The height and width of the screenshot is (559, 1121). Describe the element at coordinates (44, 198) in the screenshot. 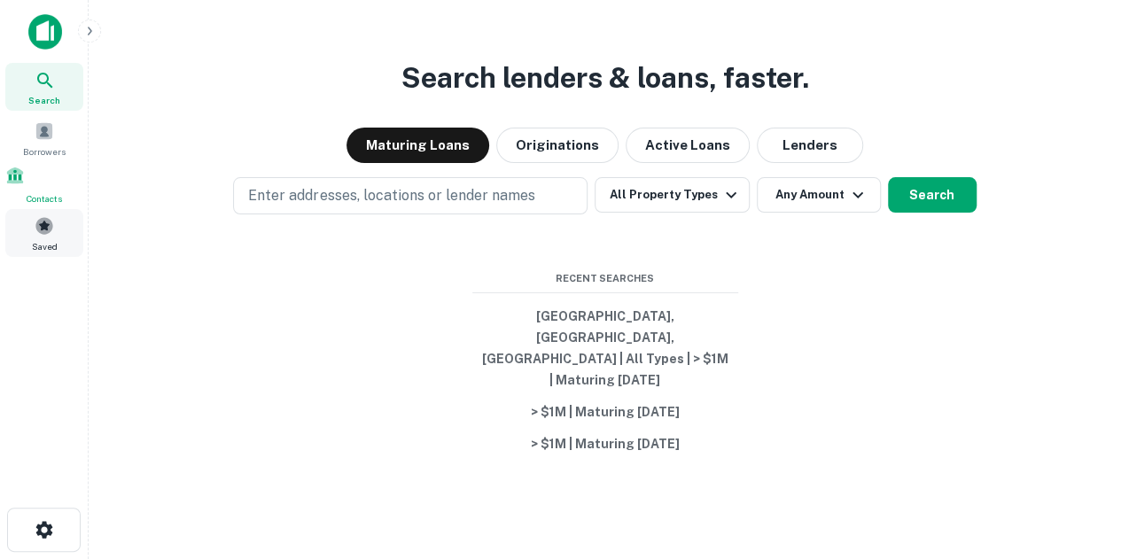

I see `span: Contacts` at that location.